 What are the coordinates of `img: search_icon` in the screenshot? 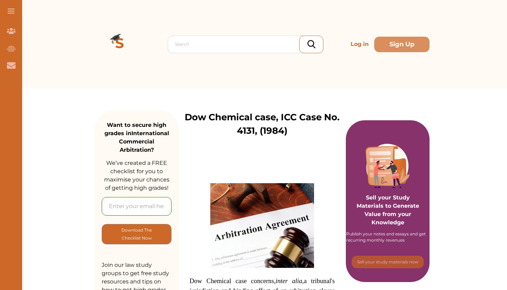 It's located at (311, 44).